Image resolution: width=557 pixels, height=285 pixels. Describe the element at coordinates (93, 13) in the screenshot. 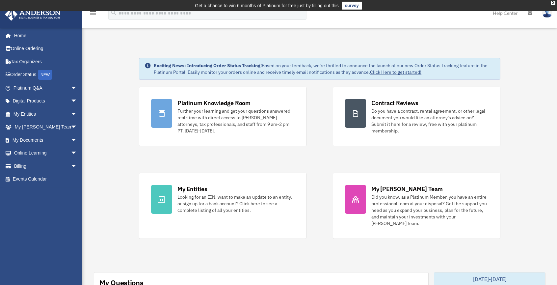

I see `i: menu` at that location.